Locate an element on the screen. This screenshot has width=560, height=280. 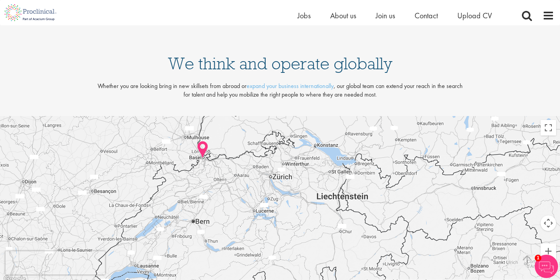
button: Toggle fullscreen view is located at coordinates (549, 128).